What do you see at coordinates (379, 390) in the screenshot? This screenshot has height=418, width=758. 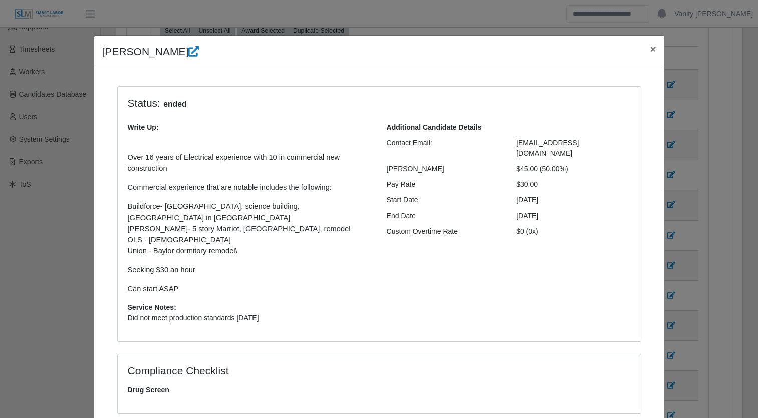 I see `span: Drug Screen` at bounding box center [379, 390].